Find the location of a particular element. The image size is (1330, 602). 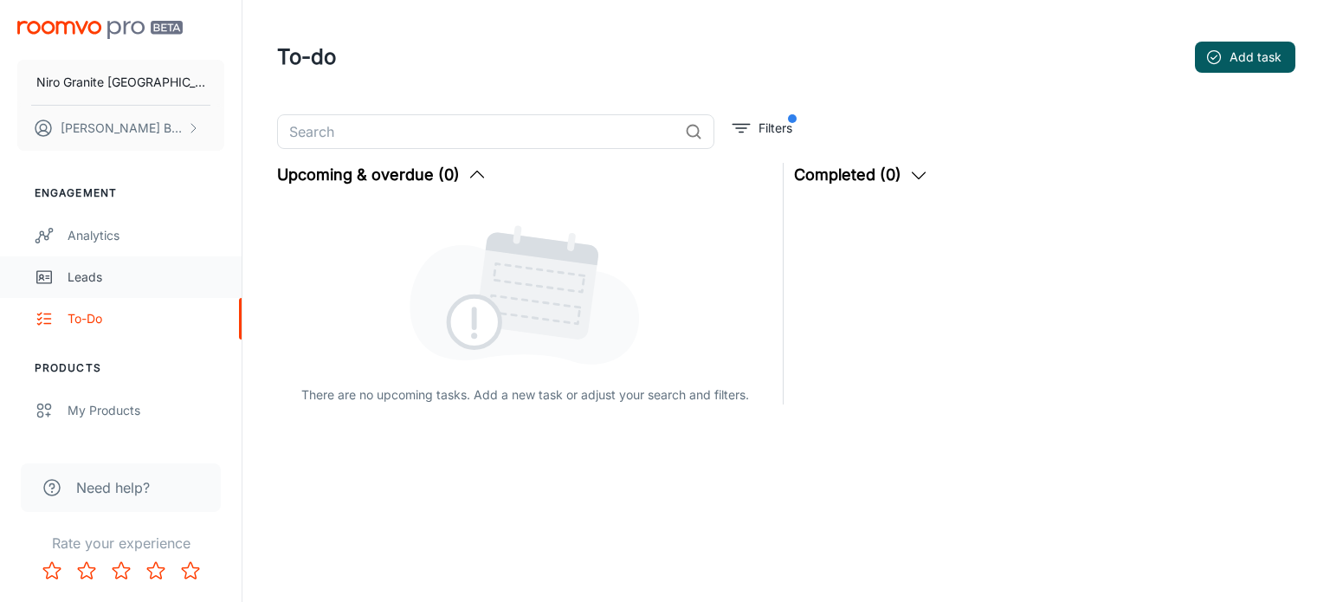

p: There are no upcoming tasks. Add a new task or adjust your search and filters. is located at coordinates (525, 395).